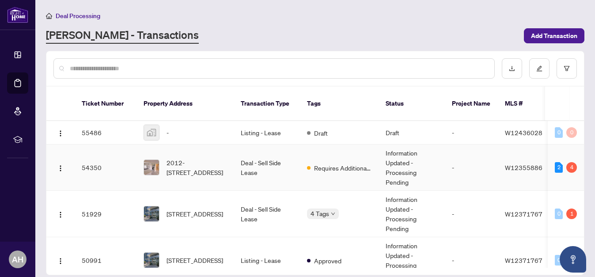  I want to click on th: Transaction Type, so click(267, 104).